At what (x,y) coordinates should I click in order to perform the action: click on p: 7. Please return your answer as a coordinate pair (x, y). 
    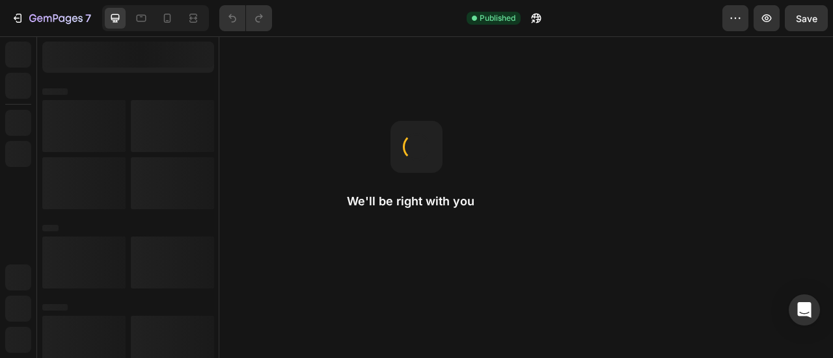
    Looking at the image, I should click on (88, 18).